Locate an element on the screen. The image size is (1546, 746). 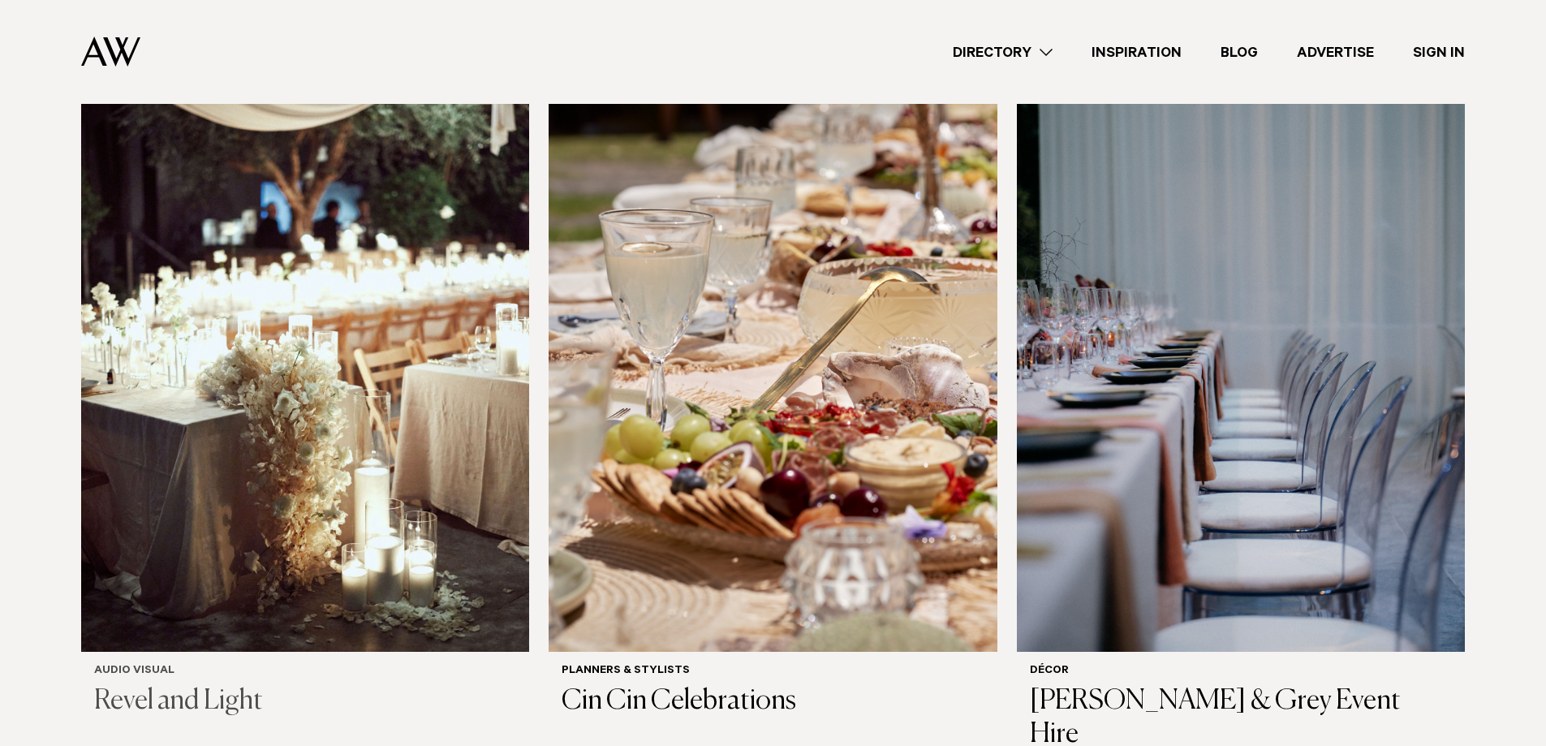
a: Advertise is located at coordinates (1335, 52).